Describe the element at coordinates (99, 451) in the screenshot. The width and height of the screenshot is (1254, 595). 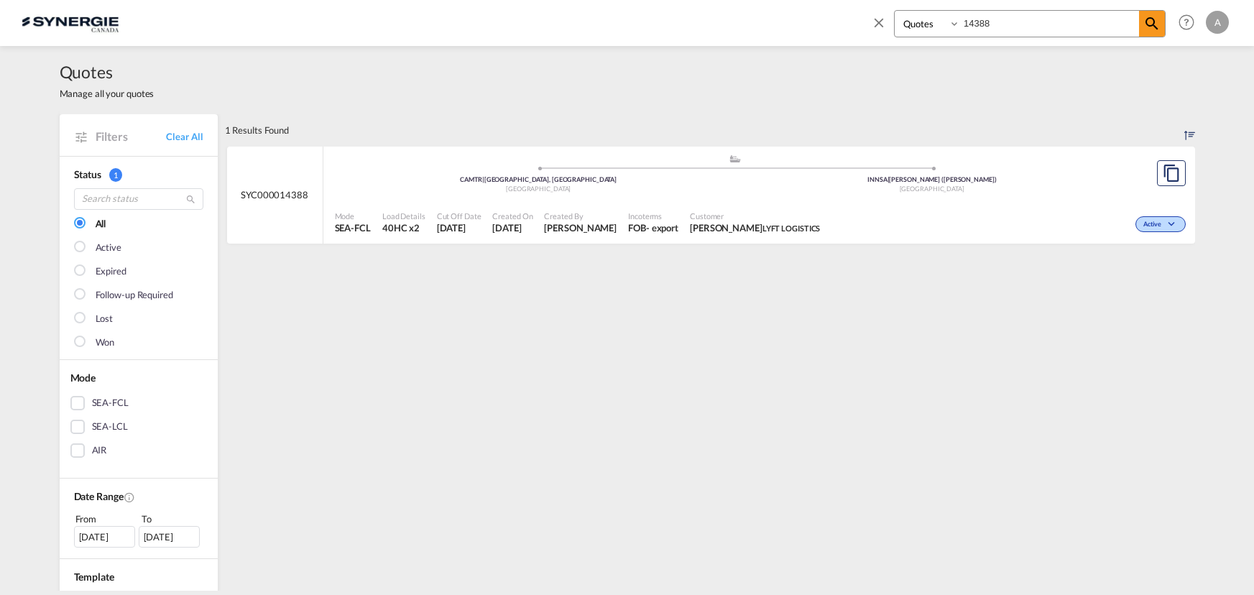
I see `div: AIR` at that location.